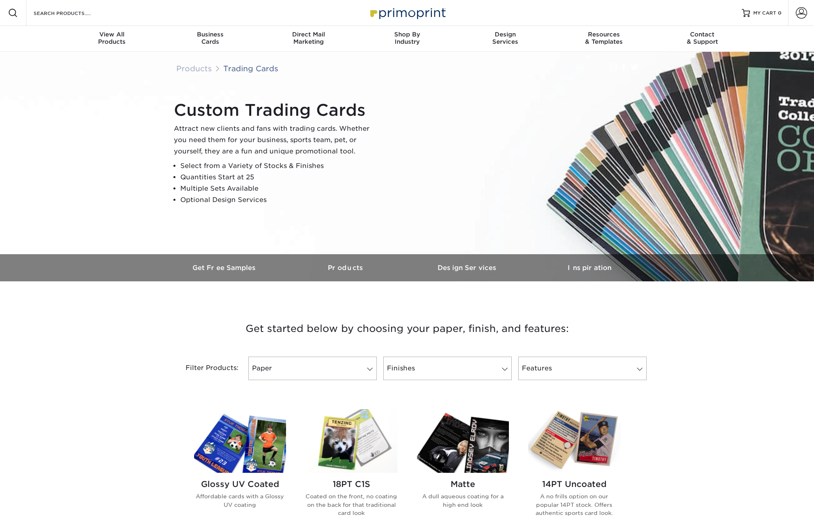 Image resolution: width=814 pixels, height=523 pixels. I want to click on div: Filter Products:, so click(205, 369).